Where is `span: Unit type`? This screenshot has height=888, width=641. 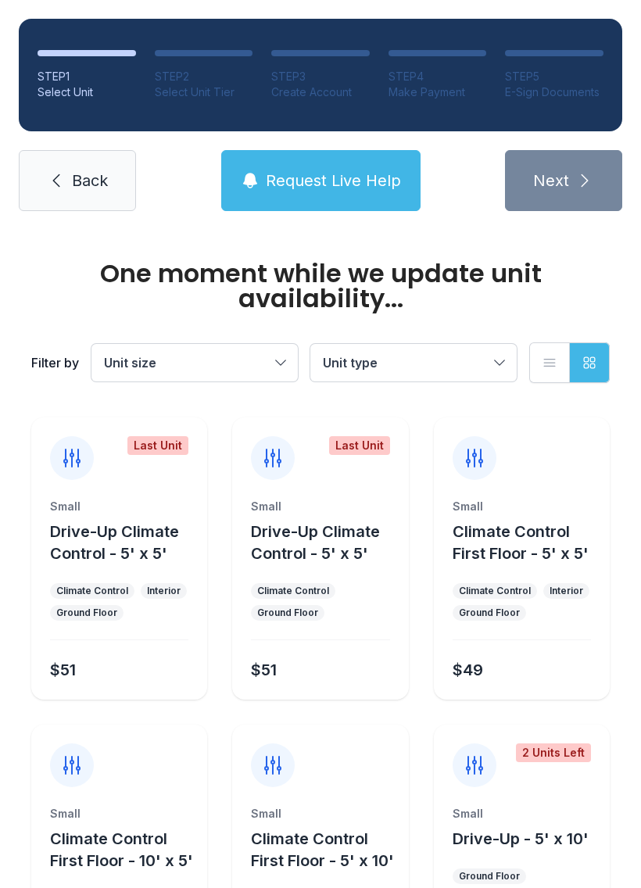 span: Unit type is located at coordinates (350, 363).